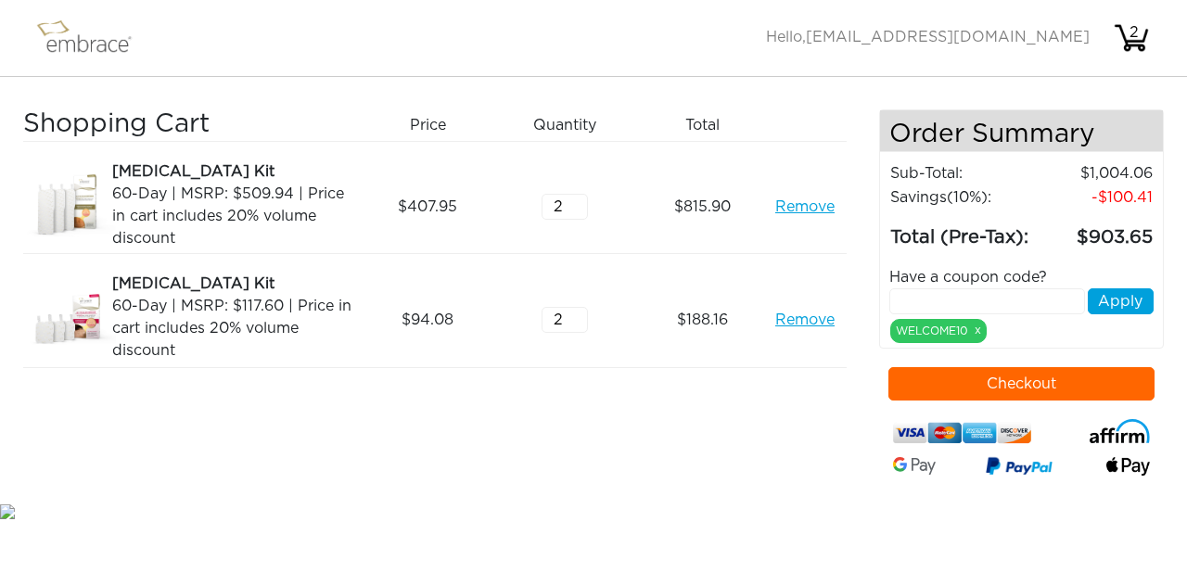 The width and height of the screenshot is (1187, 585). What do you see at coordinates (1094, 231) in the screenshot?
I see `td: 903.65` at bounding box center [1094, 231].